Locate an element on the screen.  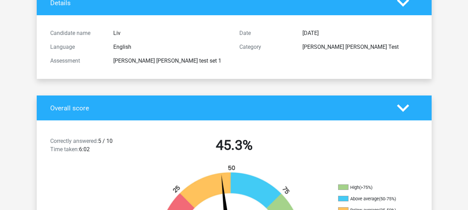
div: English is located at coordinates (171, 47).